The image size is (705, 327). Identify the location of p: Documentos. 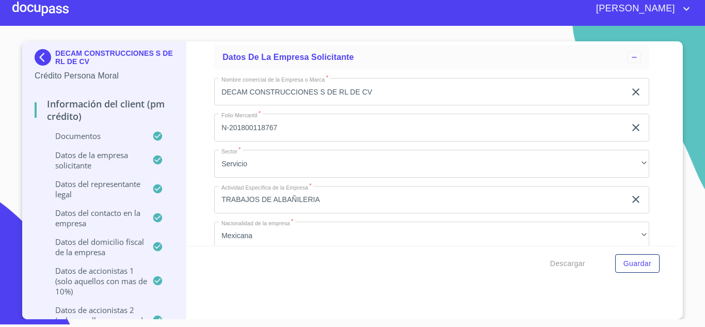
(93, 136).